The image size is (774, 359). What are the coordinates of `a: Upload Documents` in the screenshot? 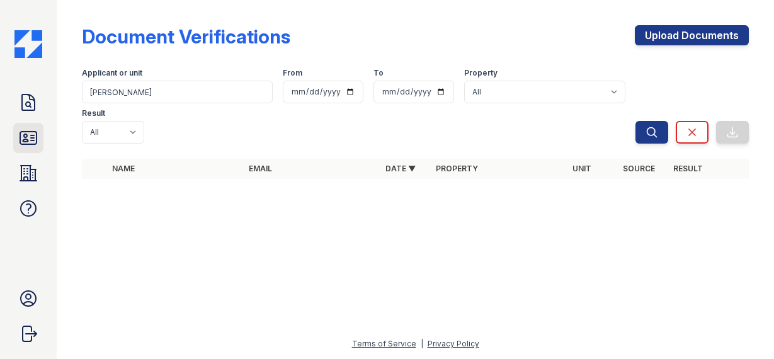 It's located at (692, 35).